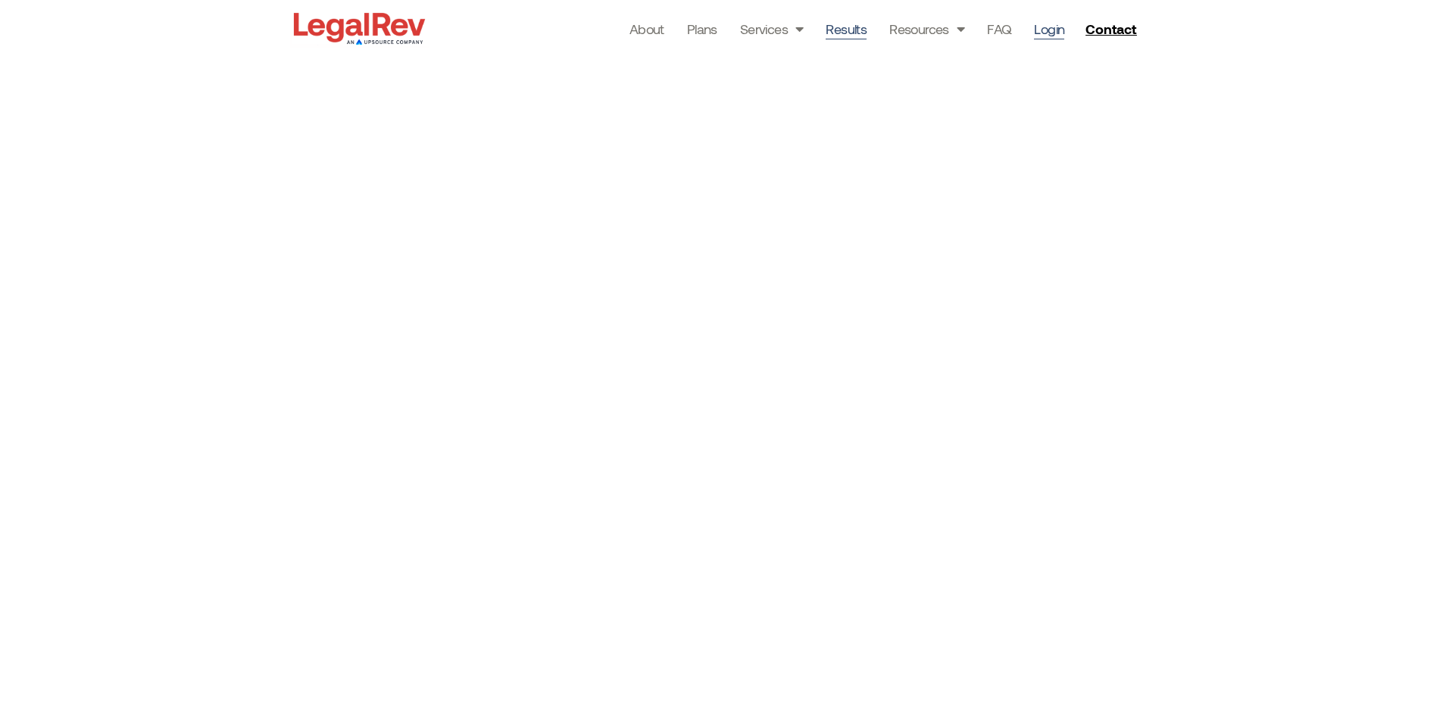 The height and width of the screenshot is (723, 1443). What do you see at coordinates (702, 29) in the screenshot?
I see `a: Plans` at bounding box center [702, 29].